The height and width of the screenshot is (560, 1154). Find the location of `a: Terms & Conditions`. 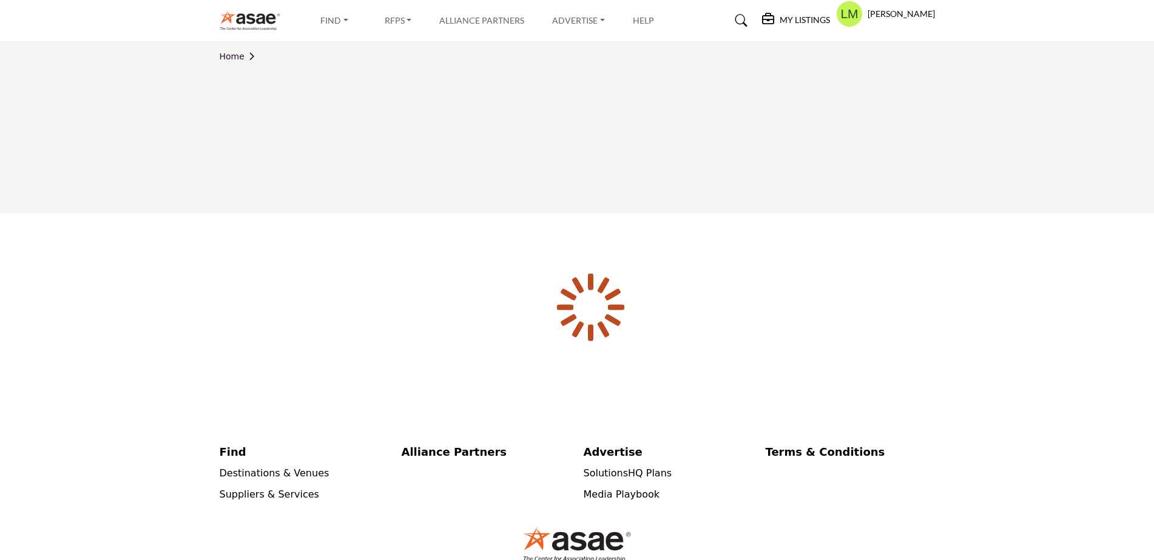

a: Terms & Conditions is located at coordinates (850, 452).